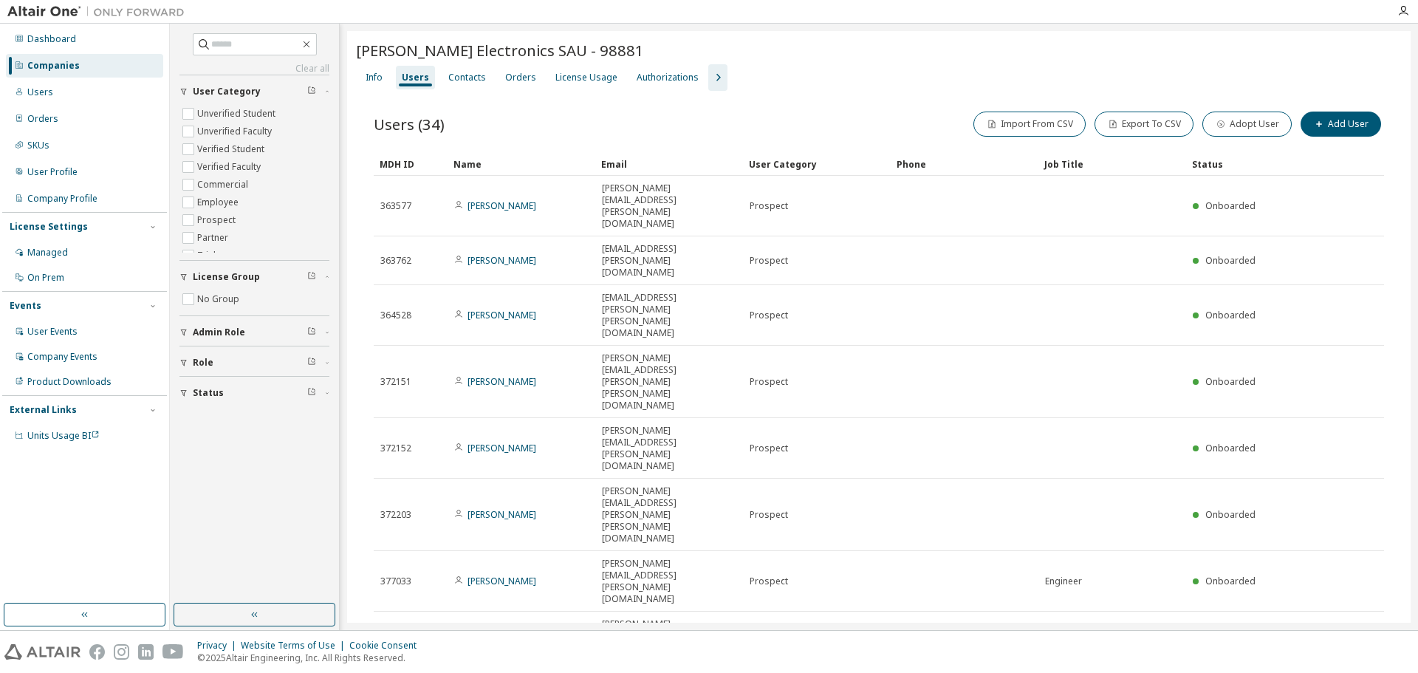  Describe the element at coordinates (226, 277) in the screenshot. I see `span: License Group` at that location.